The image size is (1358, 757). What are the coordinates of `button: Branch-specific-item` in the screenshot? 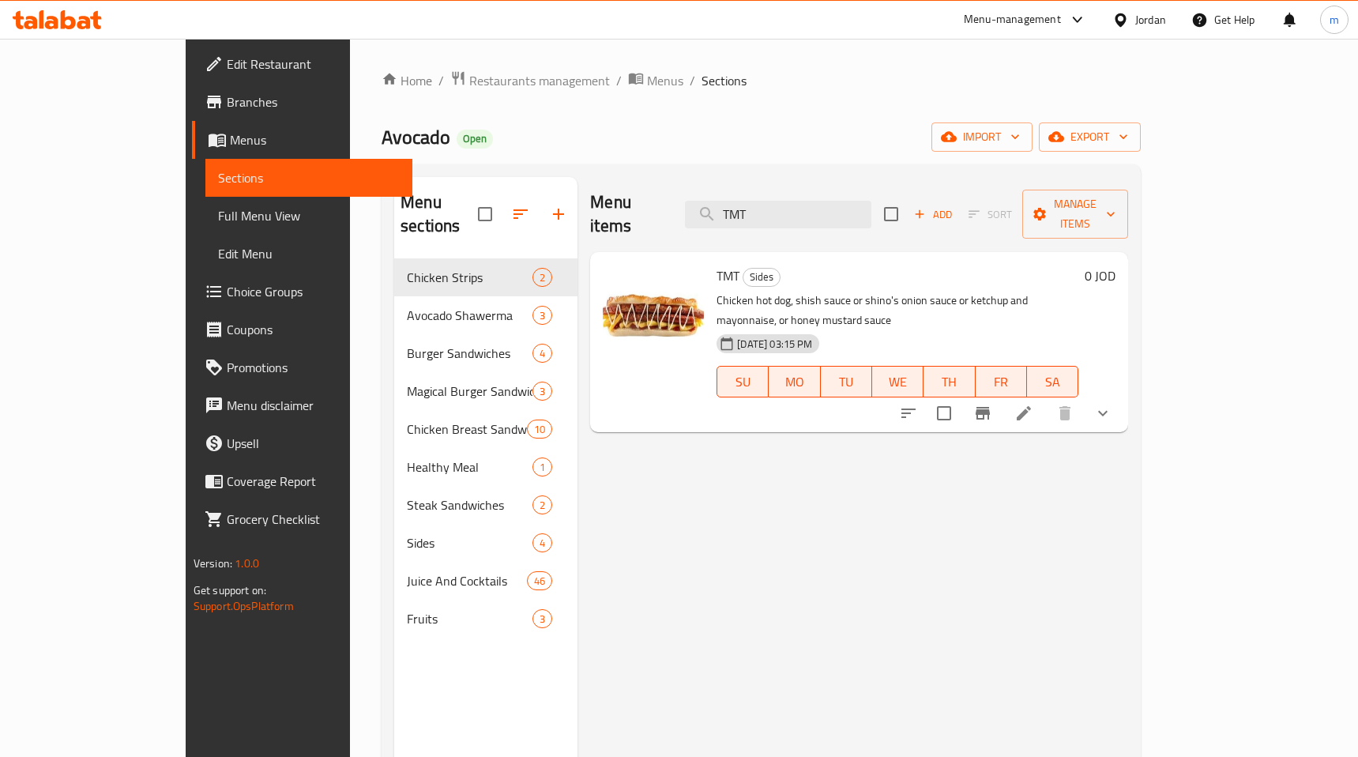 It's located at (983, 413).